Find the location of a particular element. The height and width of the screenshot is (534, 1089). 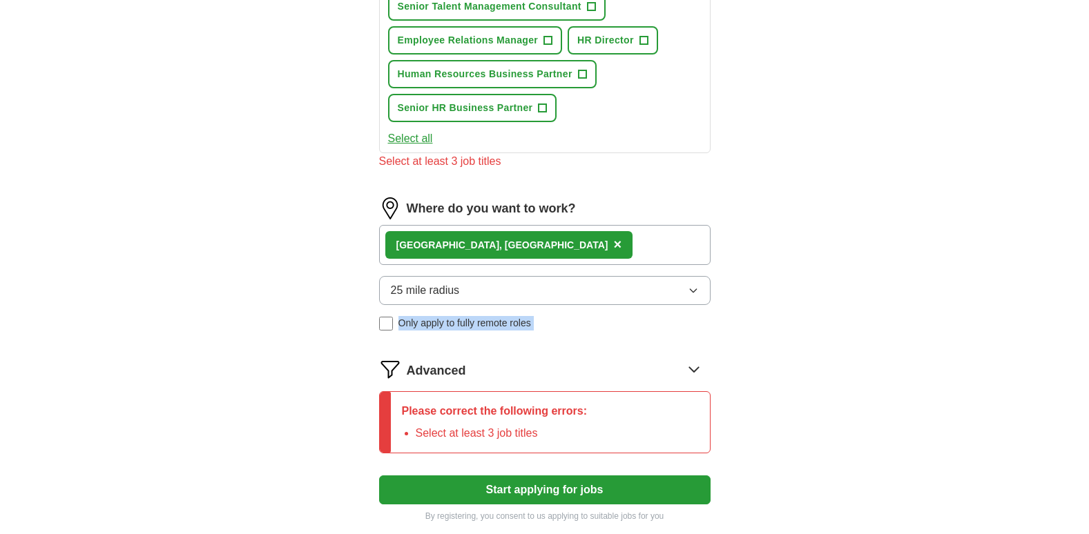

button: Start applying for jobs is located at coordinates (545, 490).